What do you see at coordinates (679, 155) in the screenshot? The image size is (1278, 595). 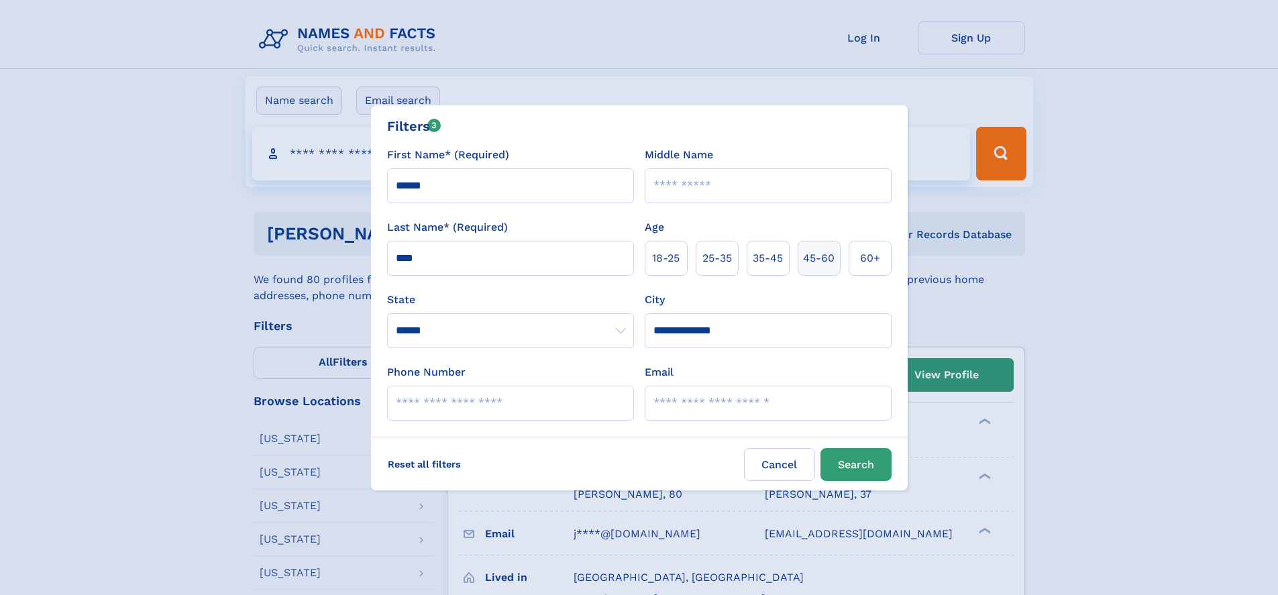 I see `label: Middle Name` at bounding box center [679, 155].